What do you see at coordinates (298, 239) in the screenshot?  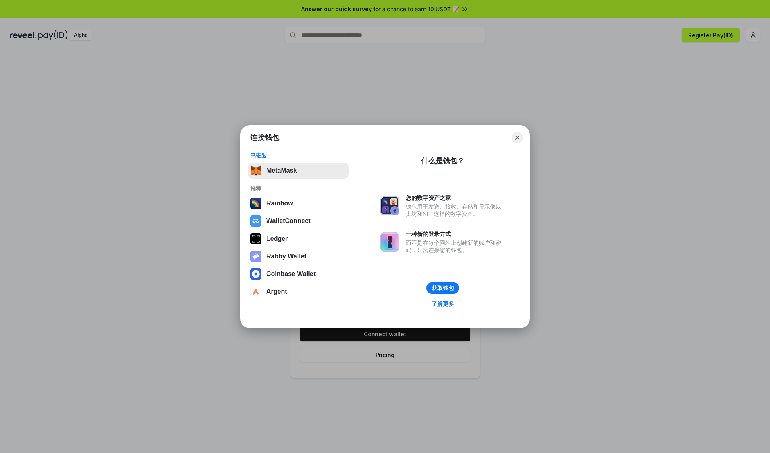 I see `button: Ledger` at bounding box center [298, 239].